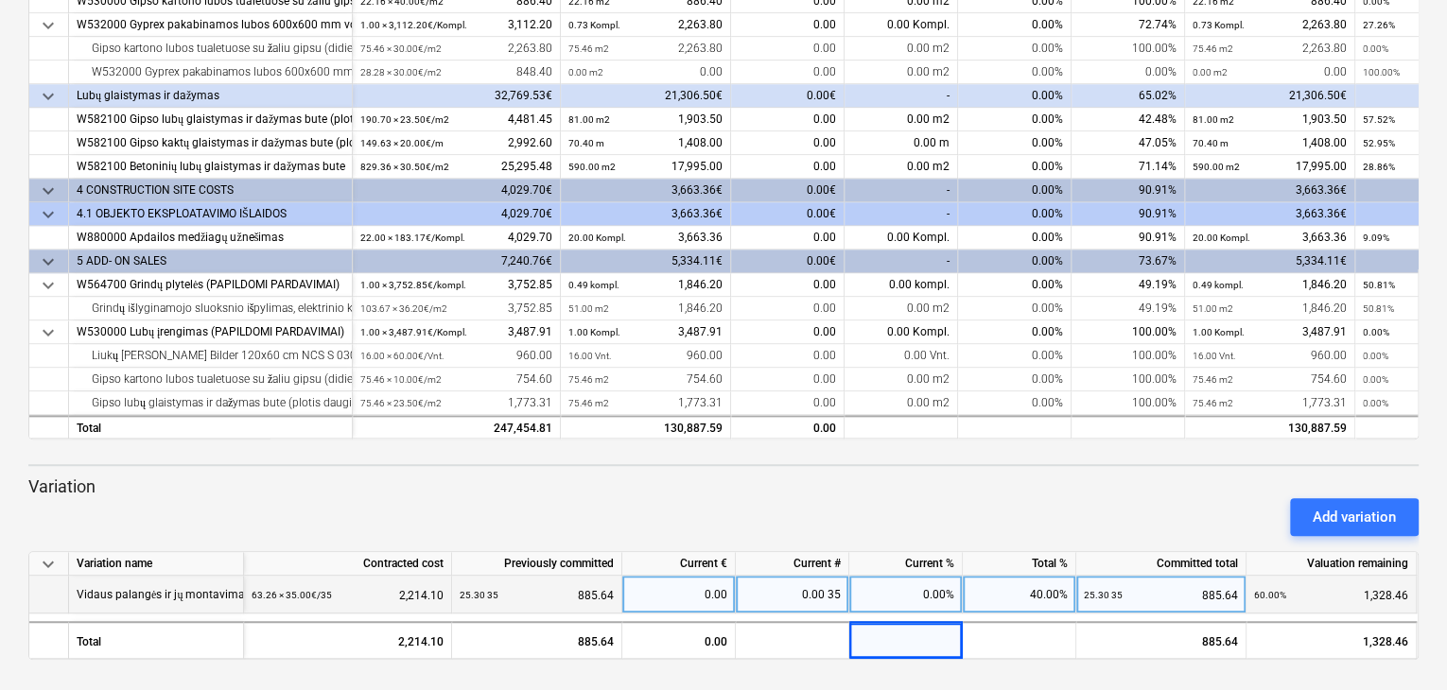  I want to click on div: 2,263.80, so click(645, 25).